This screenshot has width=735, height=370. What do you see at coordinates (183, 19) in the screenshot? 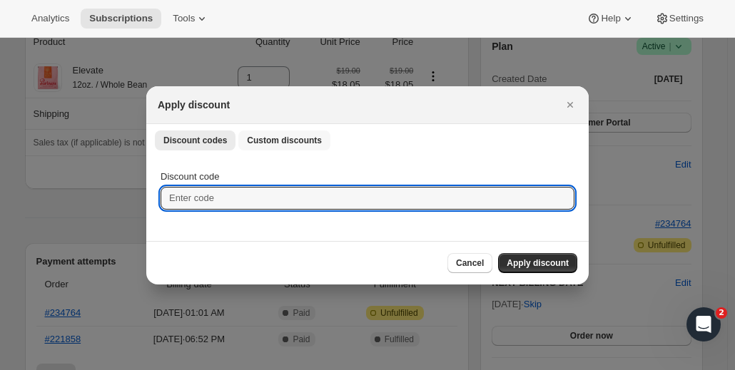
I see `span: Tools` at bounding box center [183, 19].